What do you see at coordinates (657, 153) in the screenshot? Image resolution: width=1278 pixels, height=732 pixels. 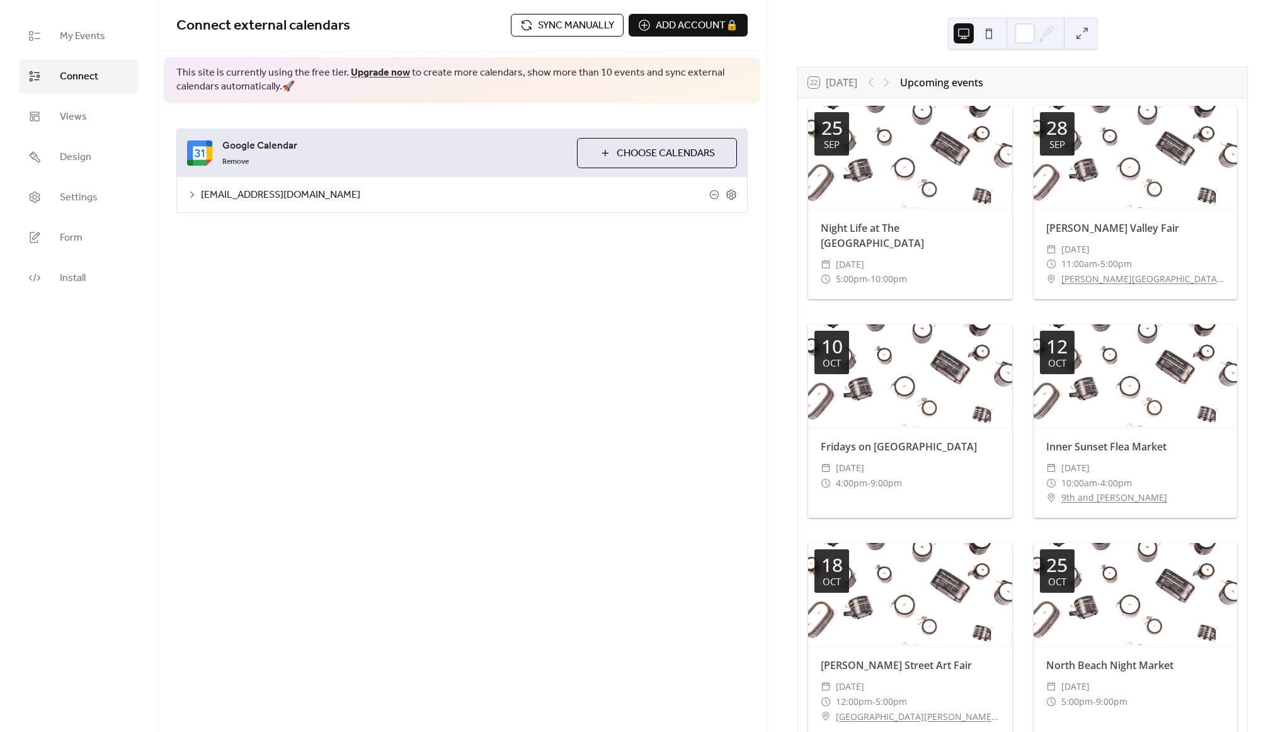 I see `button: Choose Calendars` at bounding box center [657, 153].